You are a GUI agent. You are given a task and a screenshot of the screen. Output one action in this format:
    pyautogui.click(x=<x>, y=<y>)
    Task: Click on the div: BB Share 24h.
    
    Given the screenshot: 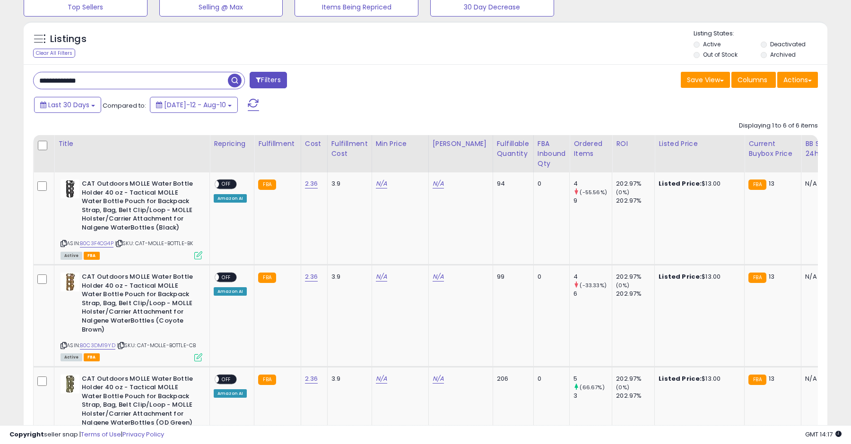 What is the action you would take?
    pyautogui.click(x=822, y=149)
    